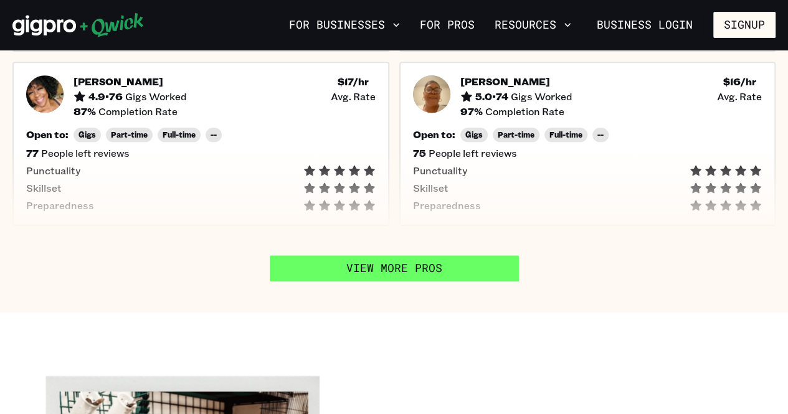  I want to click on h5: $ 16 /hr, so click(740, 82).